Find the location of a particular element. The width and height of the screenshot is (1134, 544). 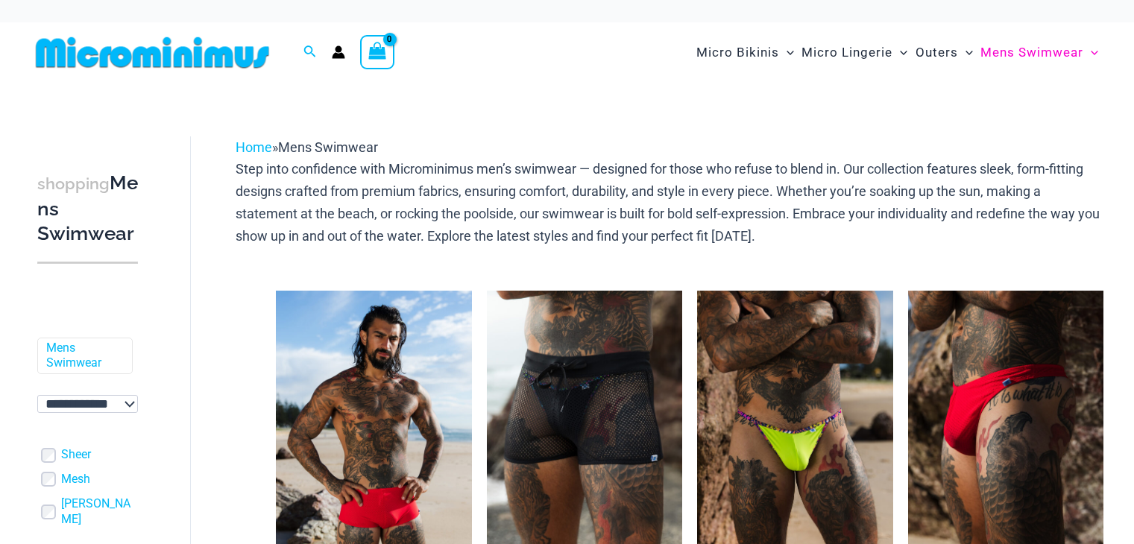

a: Micro BikinisMenu ToggleMenu Toggle is located at coordinates (745, 52).